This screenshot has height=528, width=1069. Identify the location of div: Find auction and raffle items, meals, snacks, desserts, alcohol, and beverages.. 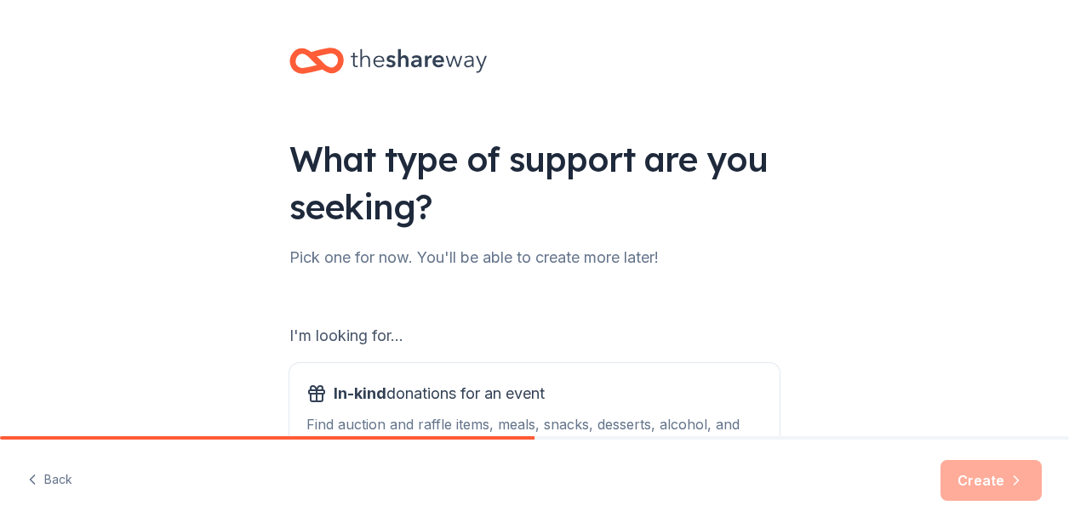
(534, 435).